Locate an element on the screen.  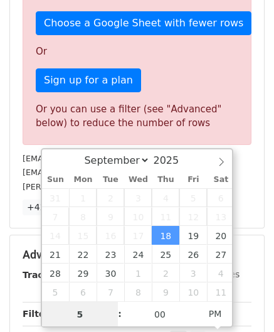
div: Chat Widget is located at coordinates (243, 302).